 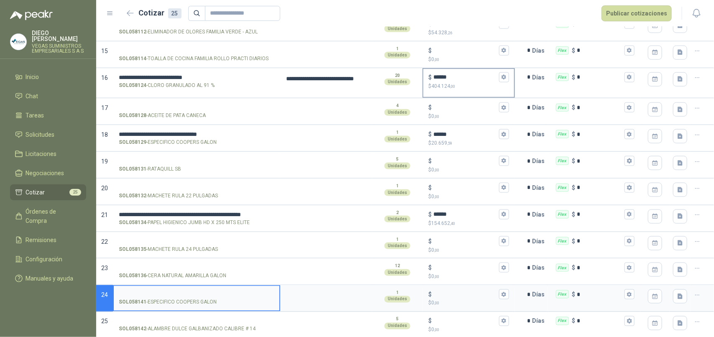 I want to click on input: $$20.659,59, so click(x=465, y=134).